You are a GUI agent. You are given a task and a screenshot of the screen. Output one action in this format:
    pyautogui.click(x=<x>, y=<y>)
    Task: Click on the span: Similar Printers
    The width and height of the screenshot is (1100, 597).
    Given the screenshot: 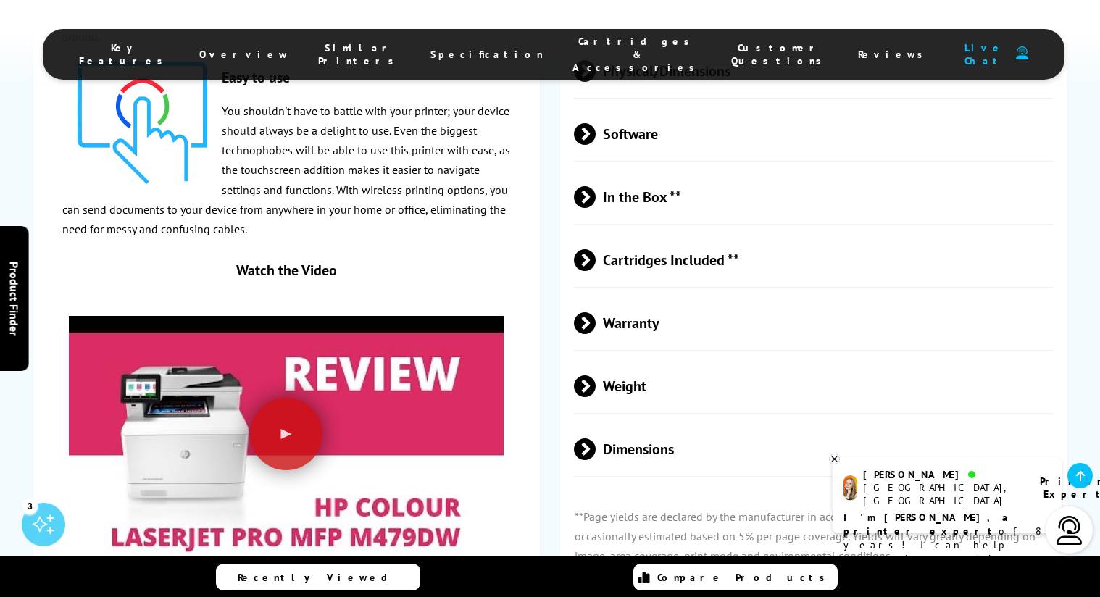 What is the action you would take?
    pyautogui.click(x=360, y=54)
    